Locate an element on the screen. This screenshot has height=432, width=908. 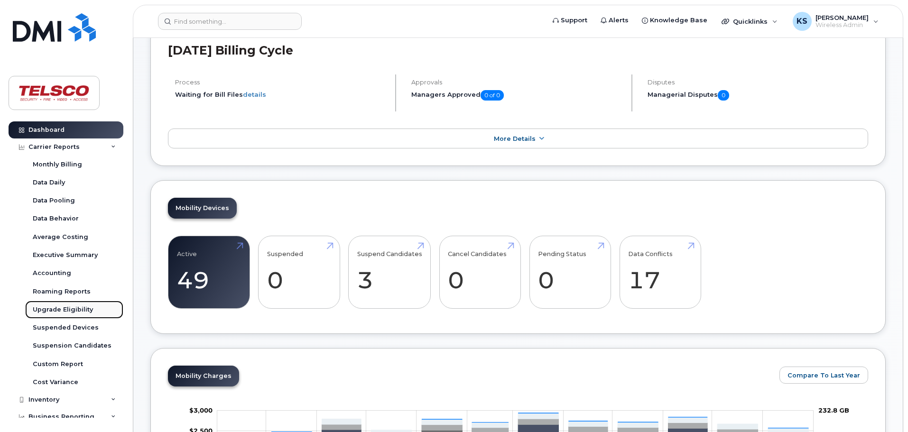
h4: Process is located at coordinates (281, 82).